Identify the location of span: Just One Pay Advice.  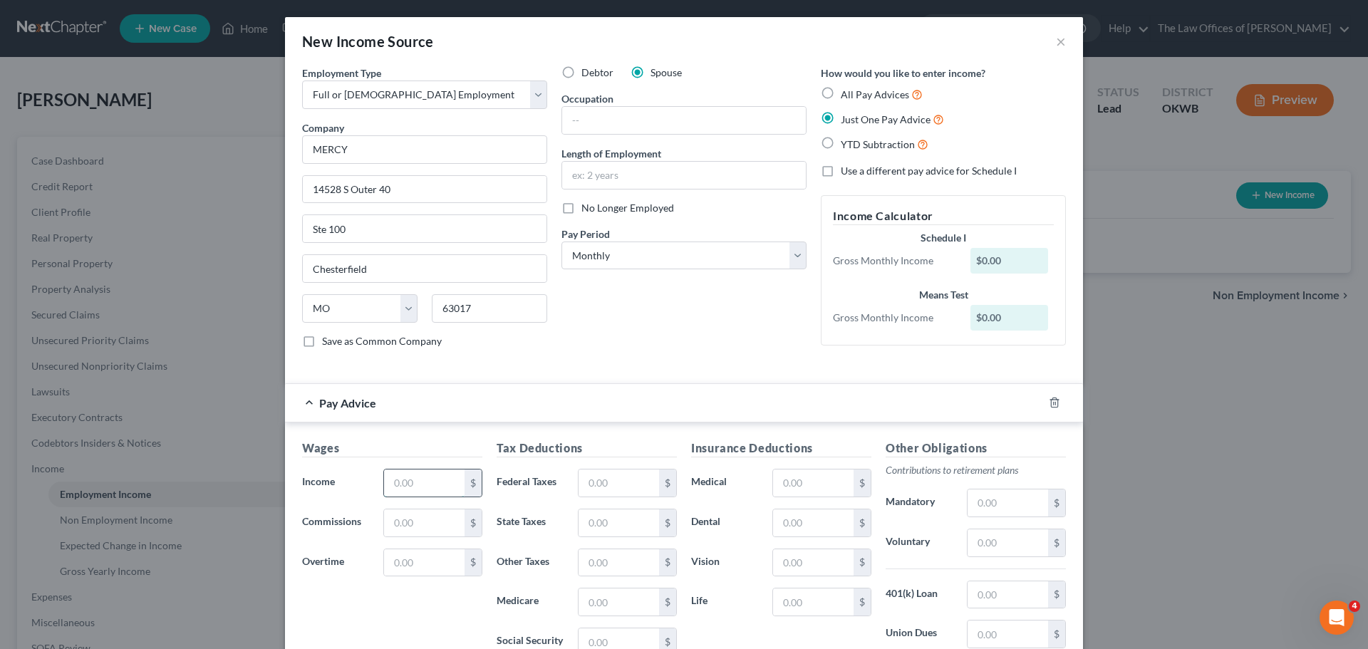
(886, 119).